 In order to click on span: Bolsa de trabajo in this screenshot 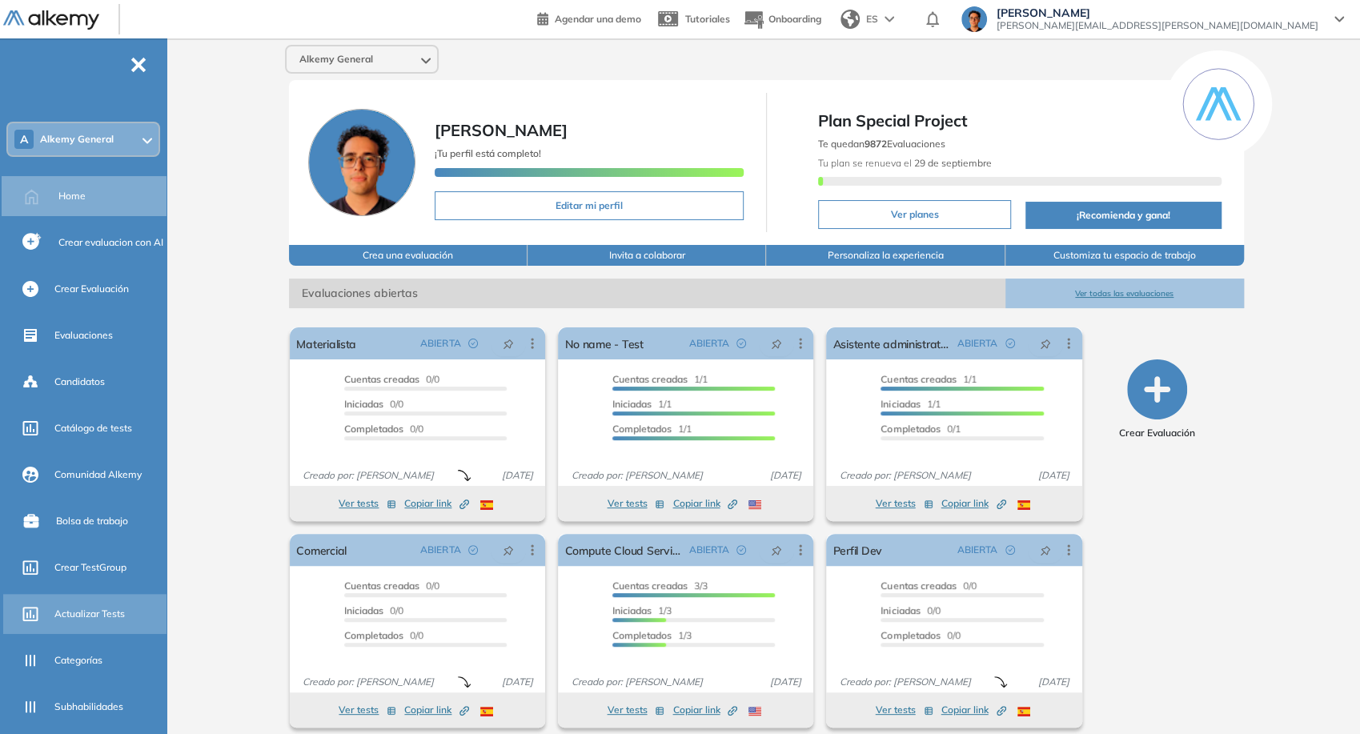, I will do `click(92, 521)`.